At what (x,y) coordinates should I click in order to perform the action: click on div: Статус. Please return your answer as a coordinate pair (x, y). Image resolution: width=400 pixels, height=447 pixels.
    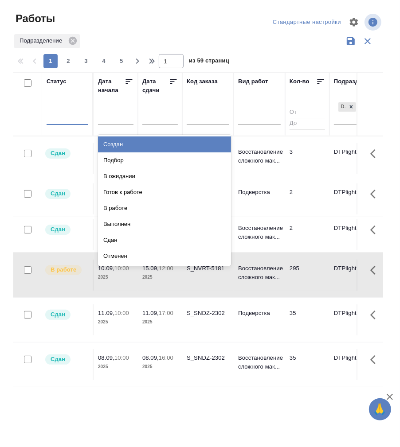
    Looking at the image, I should click on (56, 82).